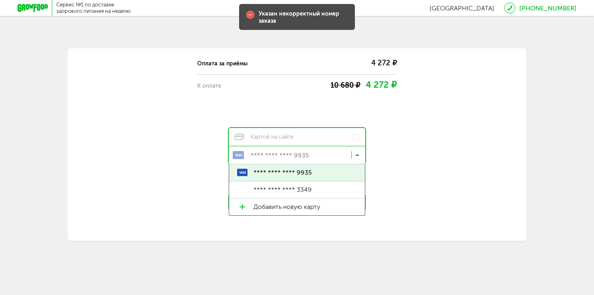  I want to click on span: 4 272 ₽, so click(381, 85).